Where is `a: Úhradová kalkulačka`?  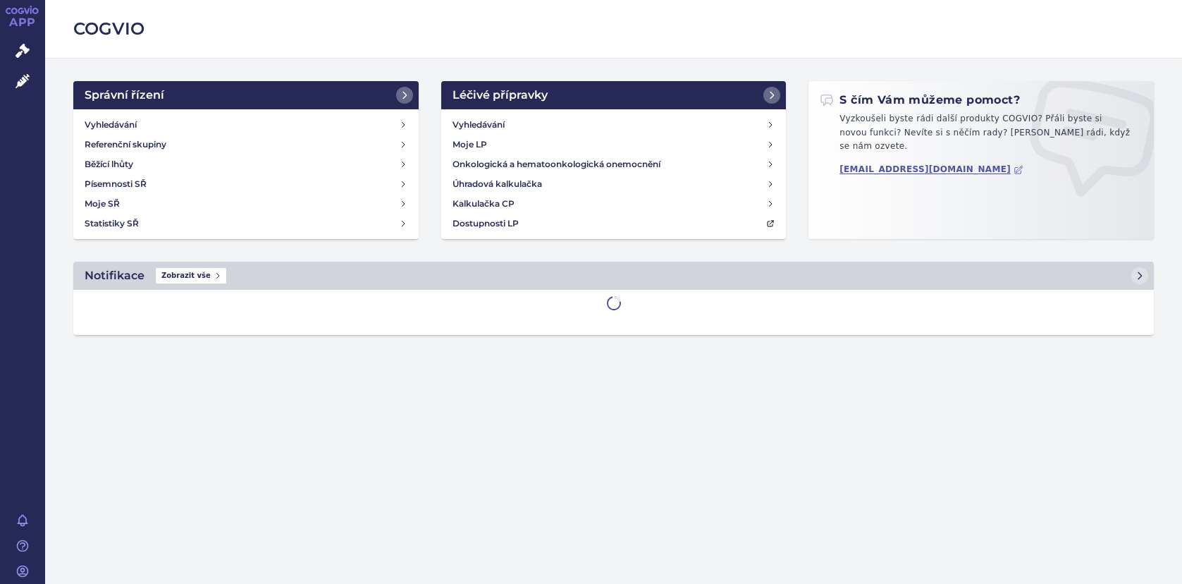
a: Úhradová kalkulačka is located at coordinates (614, 184).